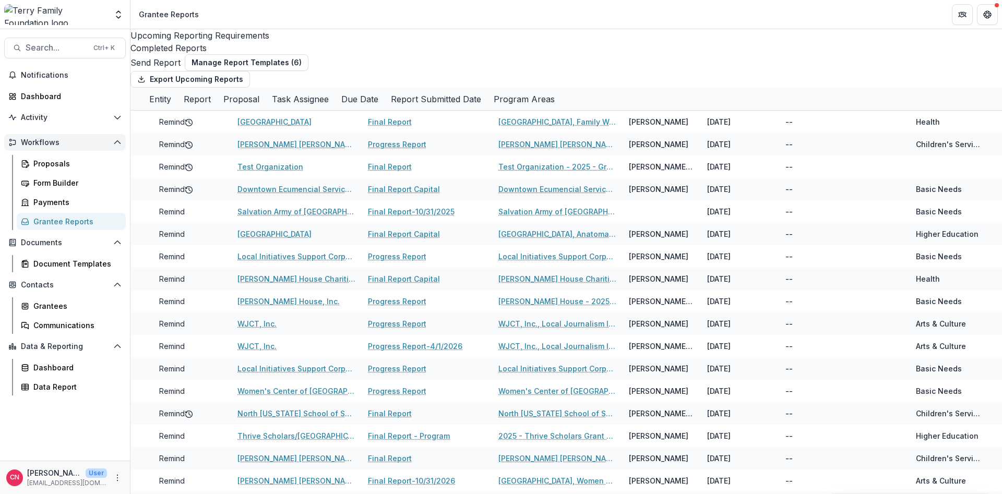  Describe the element at coordinates (411, 211) in the screenshot. I see `a: Final Report-10/31/2025` at that location.